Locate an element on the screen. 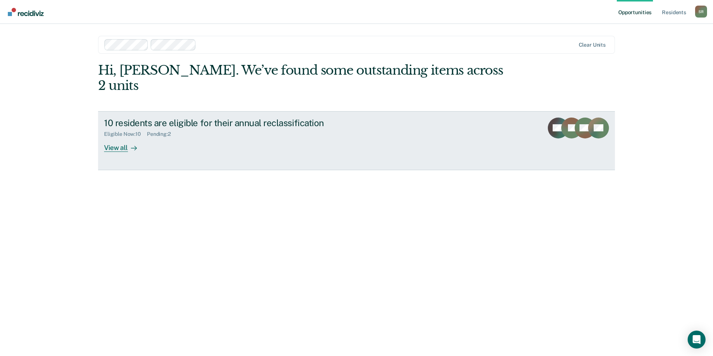  div: View all is located at coordinates (125, 144).